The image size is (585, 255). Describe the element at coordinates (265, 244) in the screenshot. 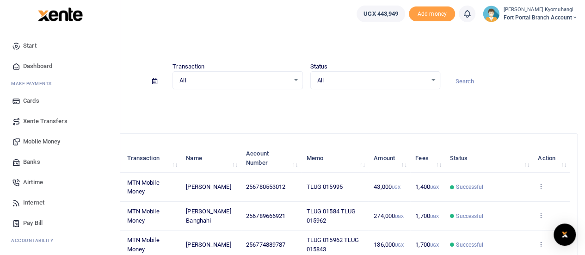

I see `span: 256774889787` at that location.